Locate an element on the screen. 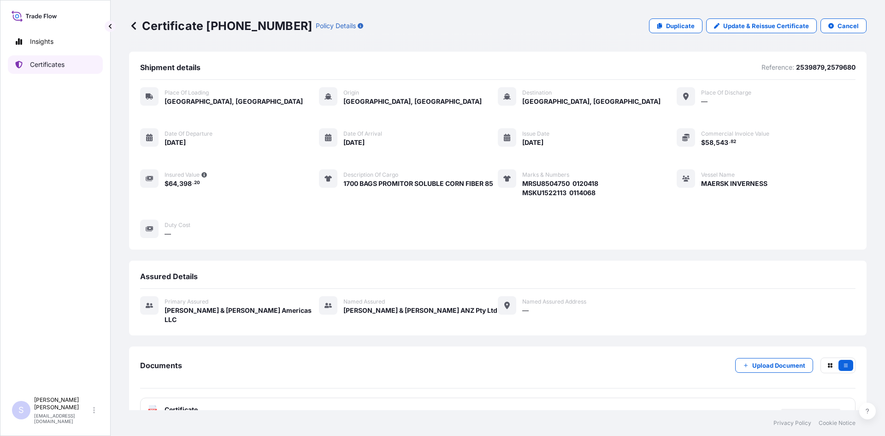  span: 64 is located at coordinates (173, 183).